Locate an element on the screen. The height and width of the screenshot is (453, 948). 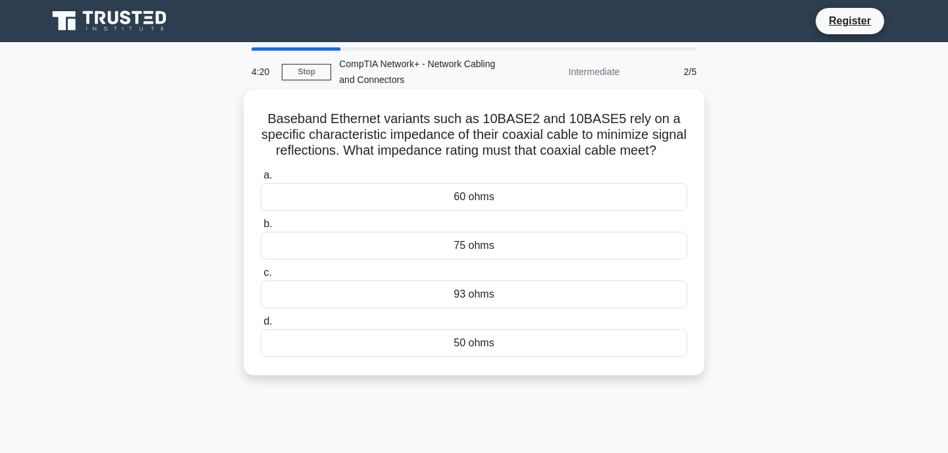
a: Stop is located at coordinates (306, 72).